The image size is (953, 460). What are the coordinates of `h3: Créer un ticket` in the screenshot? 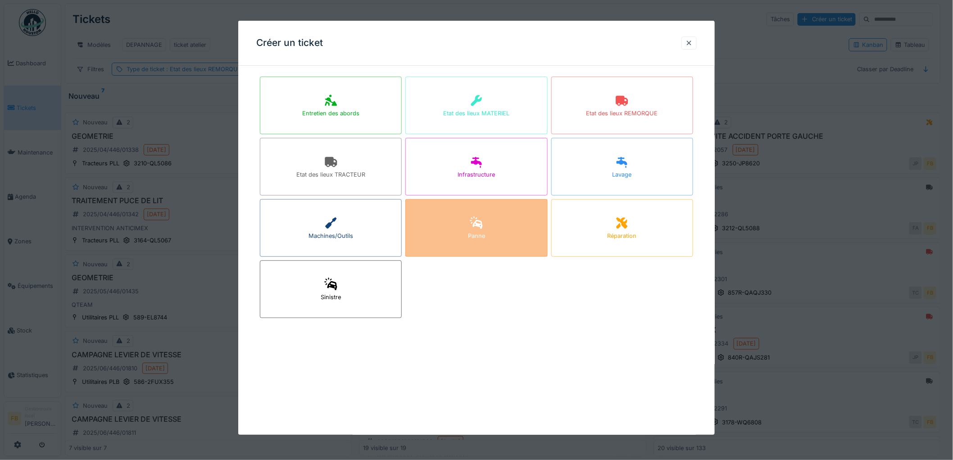 It's located at (290, 43).